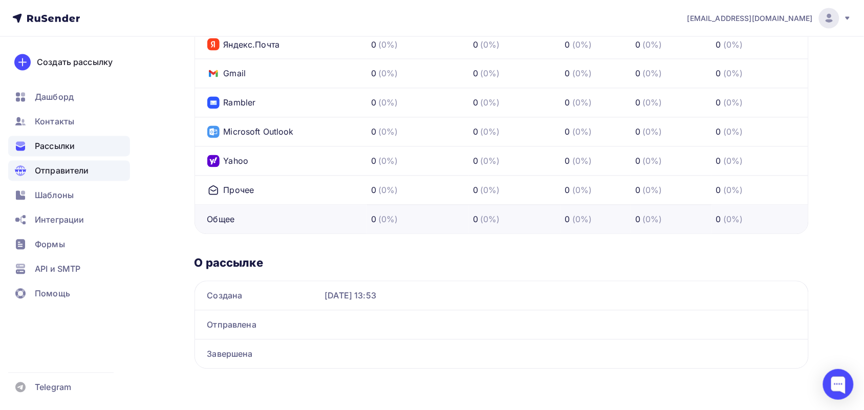  Describe the element at coordinates (54, 97) in the screenshot. I see `span: Дашборд` at that location.